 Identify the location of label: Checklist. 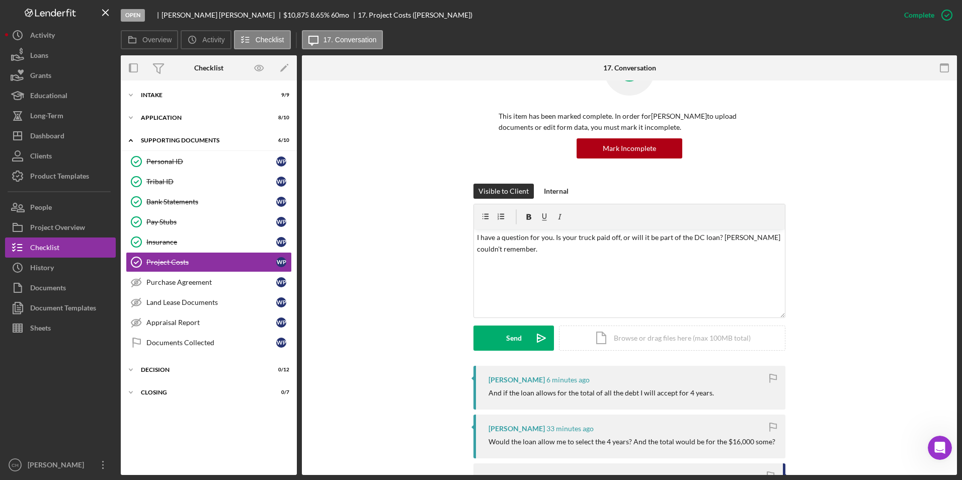
(270, 40).